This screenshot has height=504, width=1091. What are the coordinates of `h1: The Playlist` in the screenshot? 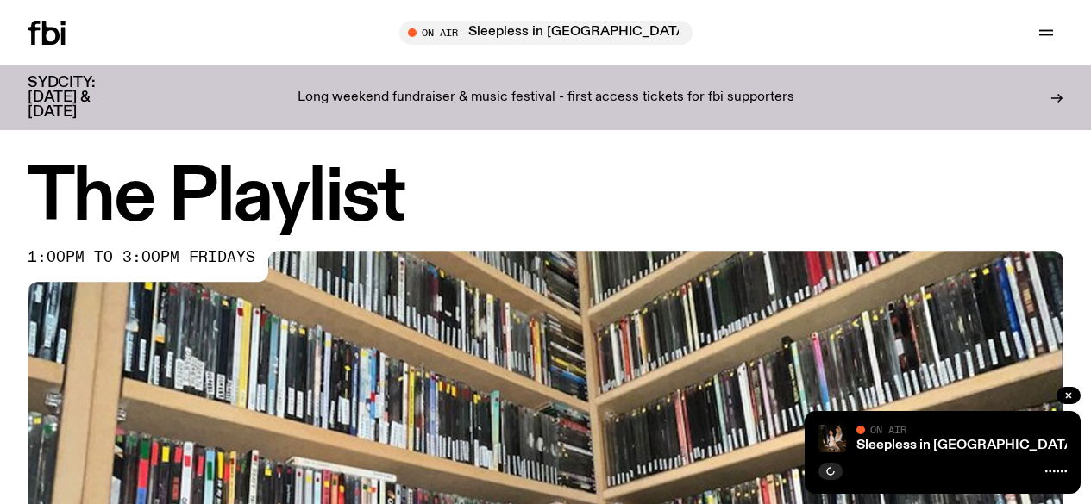 It's located at (545, 198).